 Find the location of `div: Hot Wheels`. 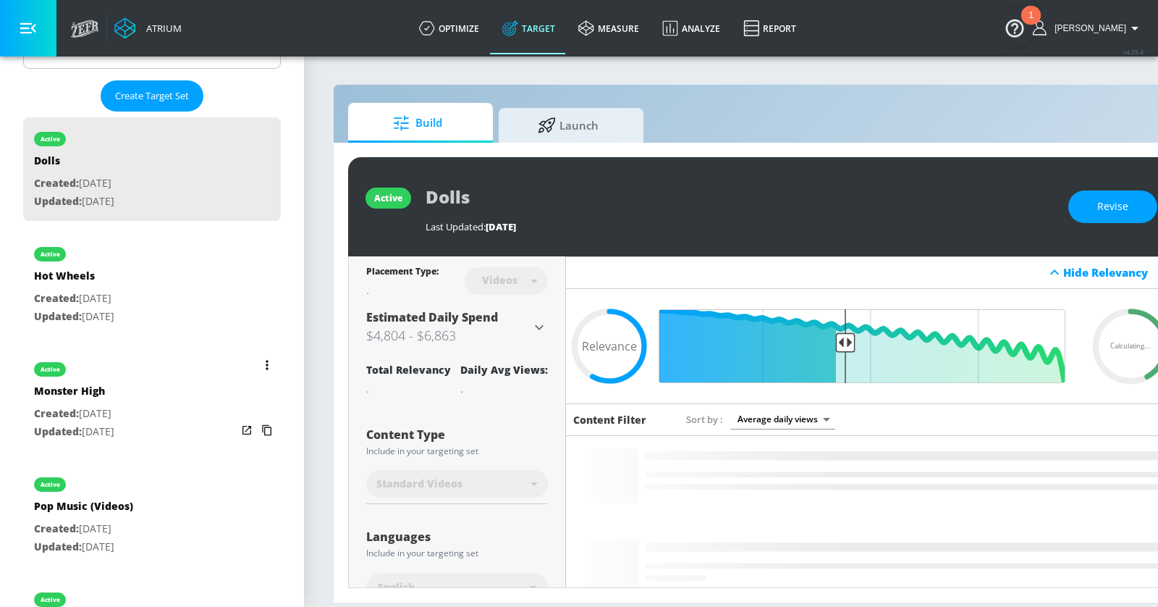

div: Hot Wheels is located at coordinates (74, 279).